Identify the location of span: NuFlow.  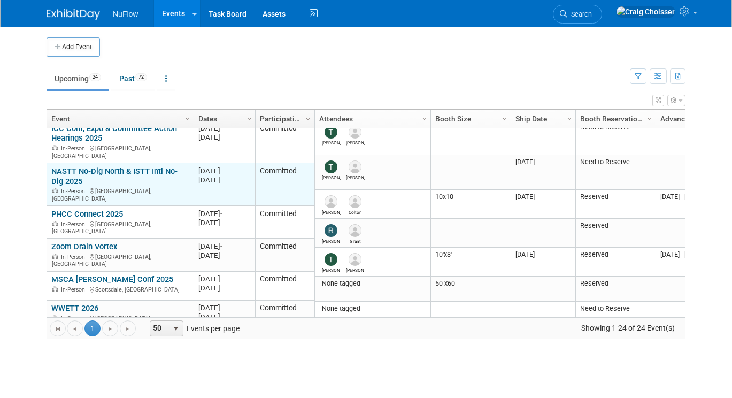
(125, 14).